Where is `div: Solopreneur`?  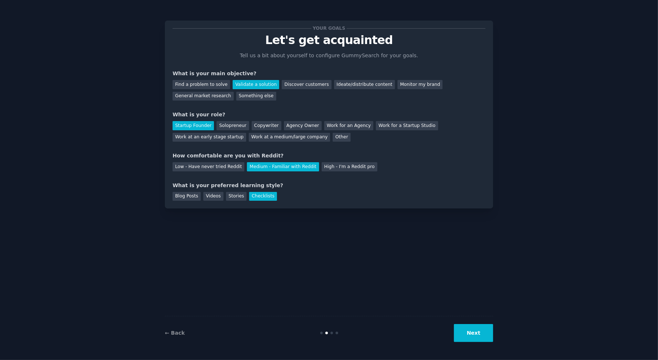
div: Solopreneur is located at coordinates (233, 125).